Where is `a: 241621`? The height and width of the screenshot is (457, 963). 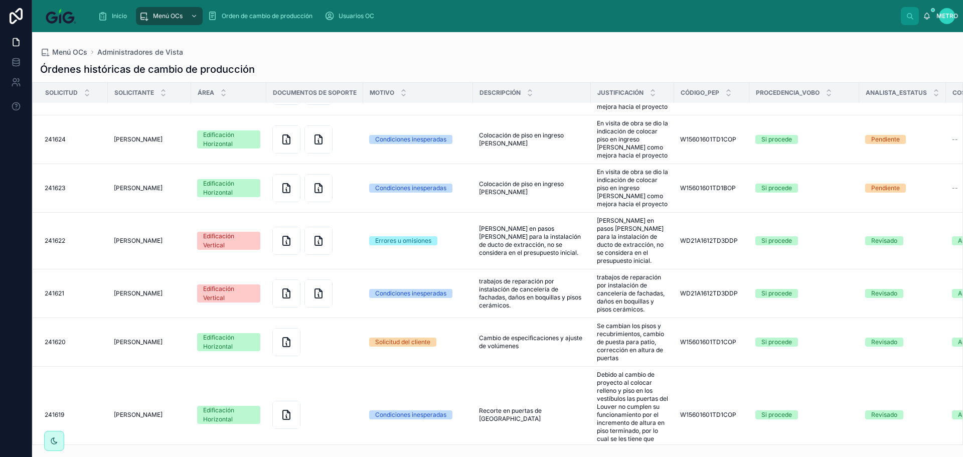
a: 241621 is located at coordinates (73, 294).